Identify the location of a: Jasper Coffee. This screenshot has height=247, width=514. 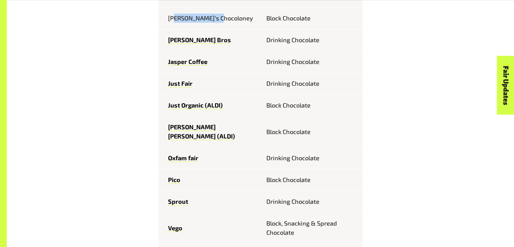
(188, 62).